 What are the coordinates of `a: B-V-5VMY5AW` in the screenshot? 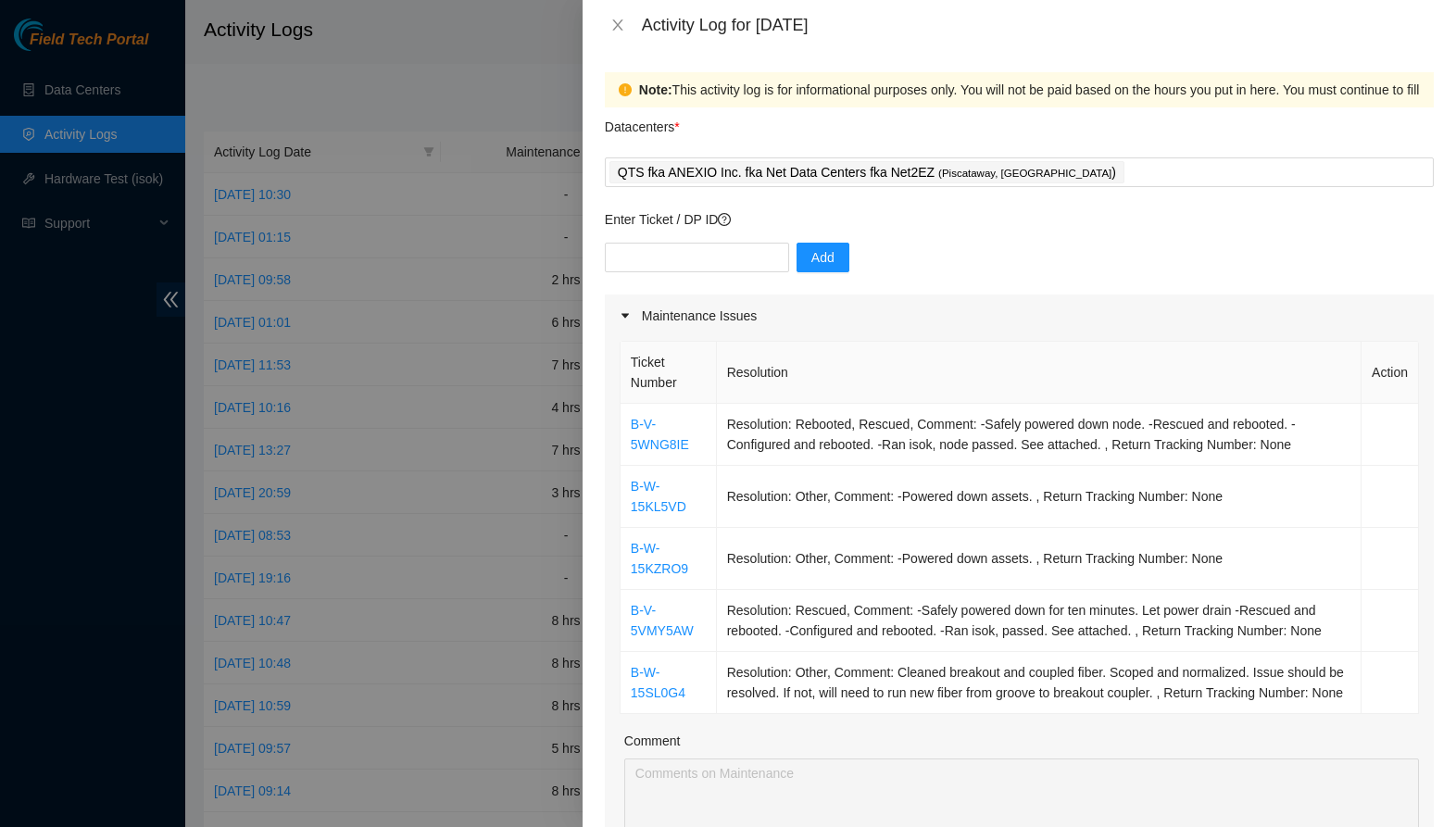 It's located at (662, 621).